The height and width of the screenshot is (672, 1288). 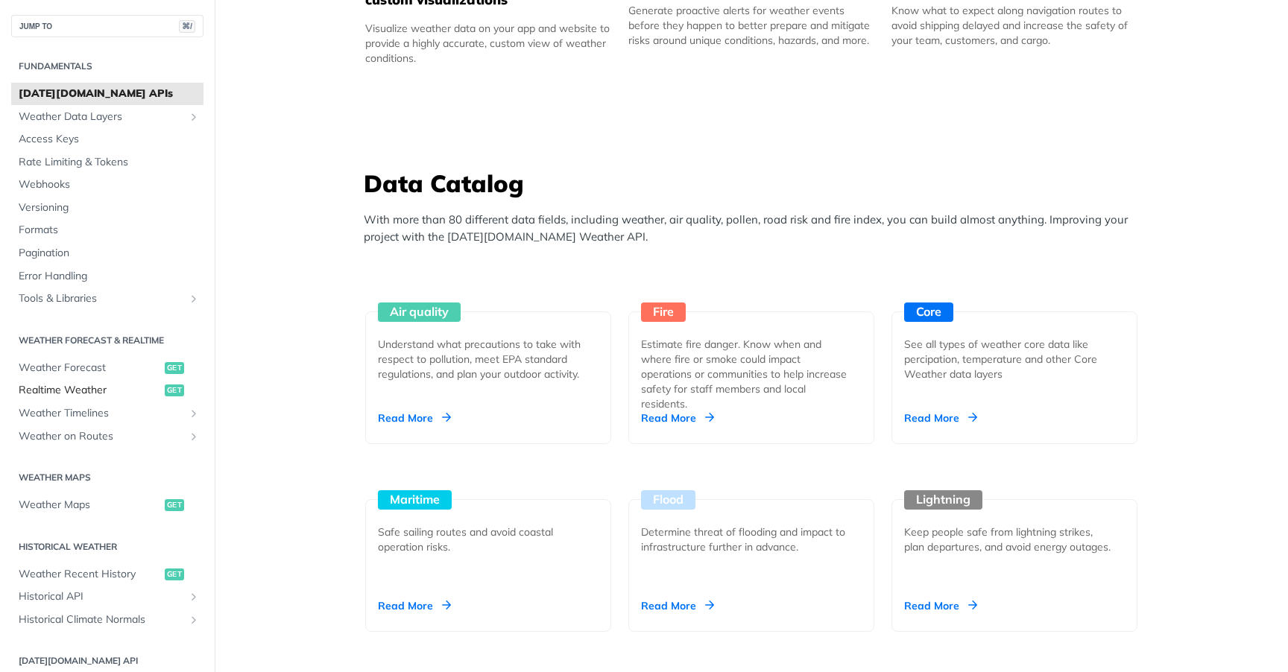 I want to click on a: Weather Forecastget, so click(x=107, y=368).